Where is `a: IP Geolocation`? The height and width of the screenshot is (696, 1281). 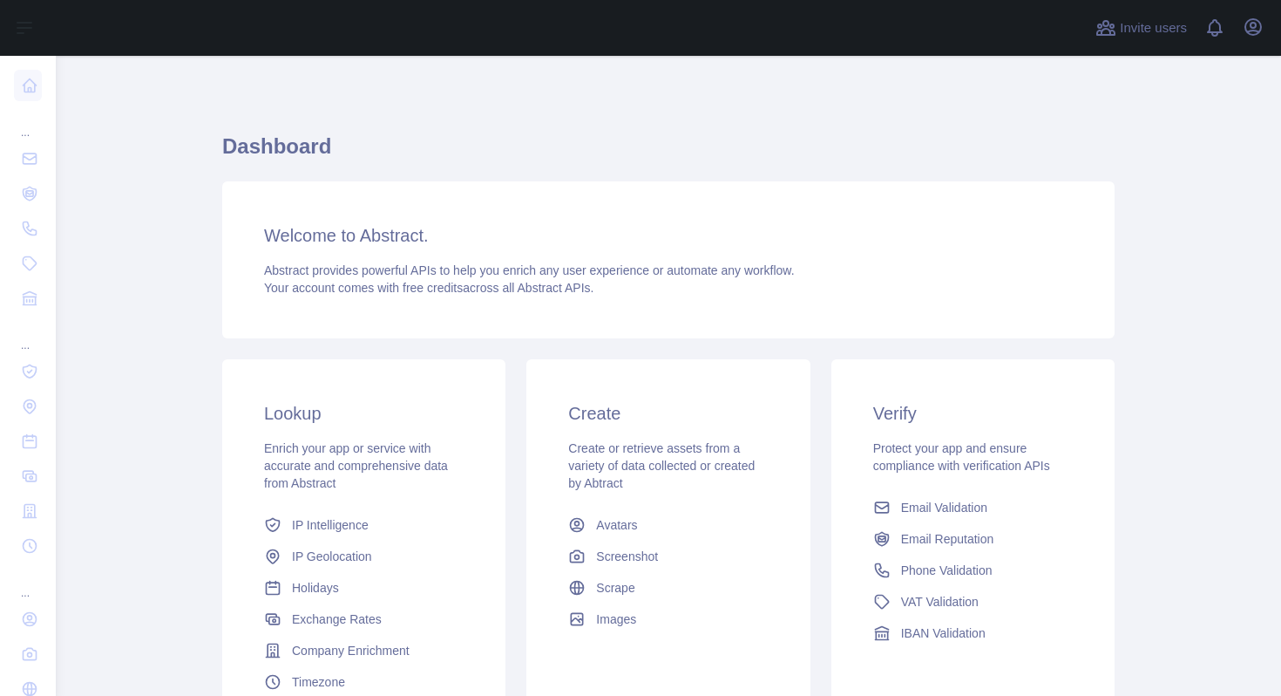 a: IP Geolocation is located at coordinates (363, 556).